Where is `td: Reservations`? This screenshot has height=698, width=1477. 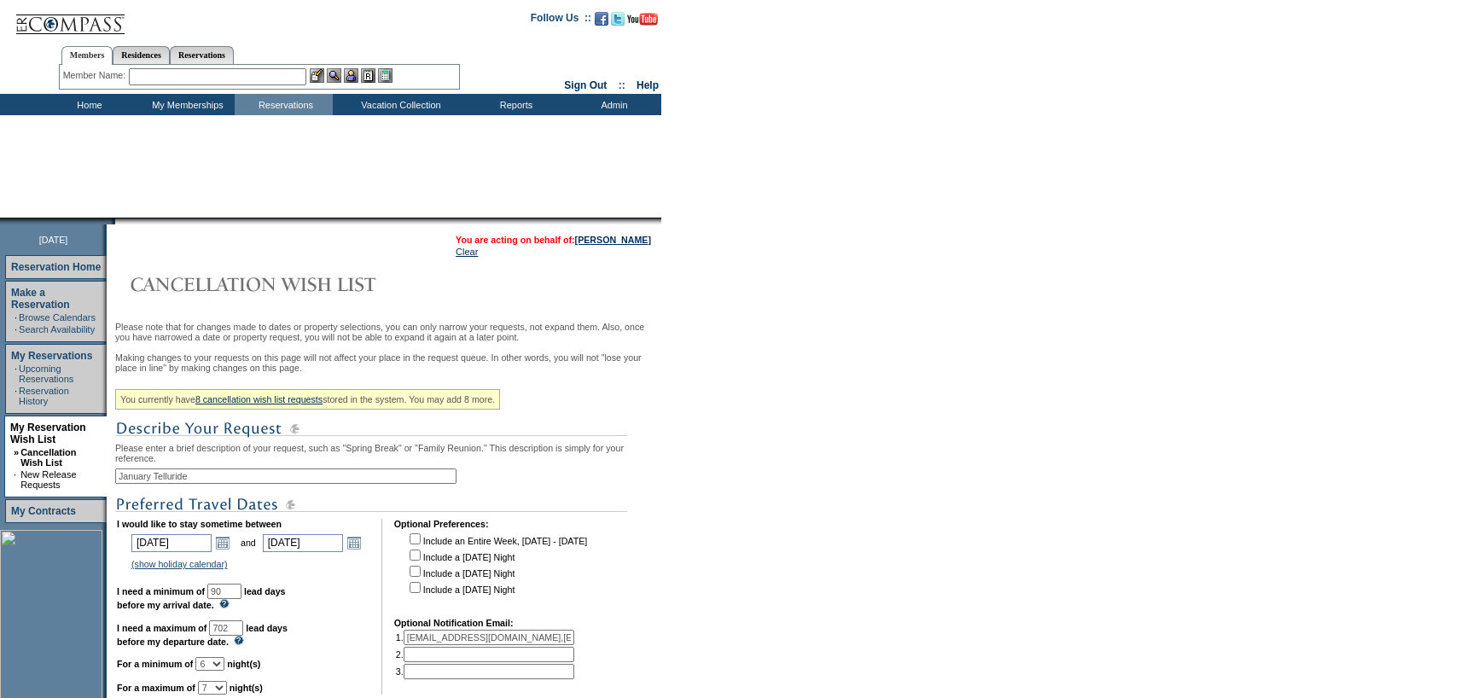
td: Reservations is located at coordinates (283, 104).